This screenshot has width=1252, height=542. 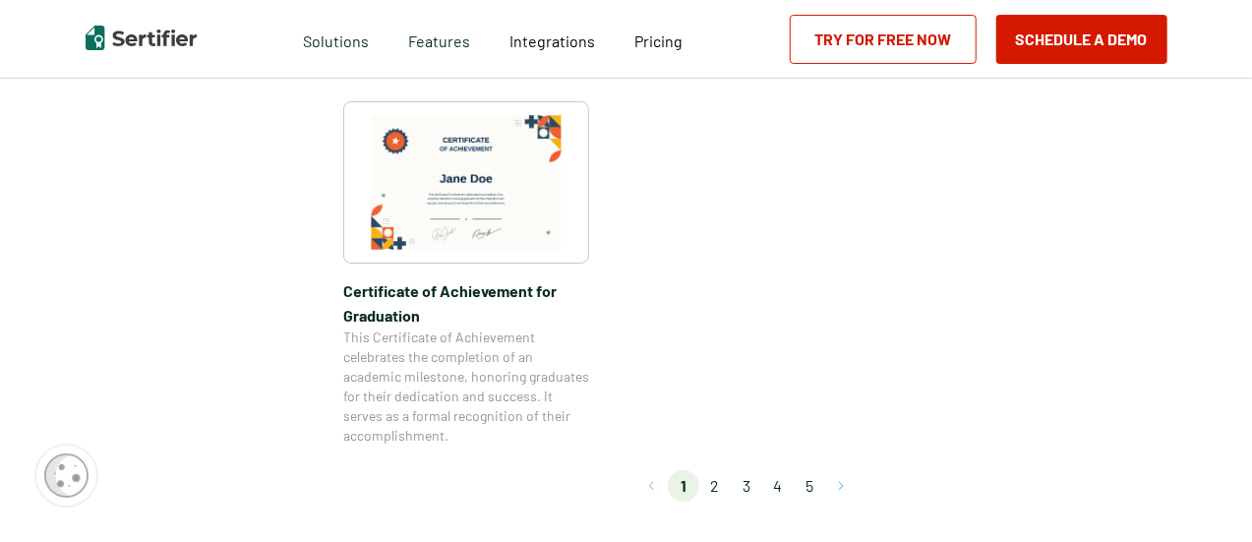 What do you see at coordinates (66, 475) in the screenshot?
I see `img: Cookie Popup Icon` at bounding box center [66, 475].